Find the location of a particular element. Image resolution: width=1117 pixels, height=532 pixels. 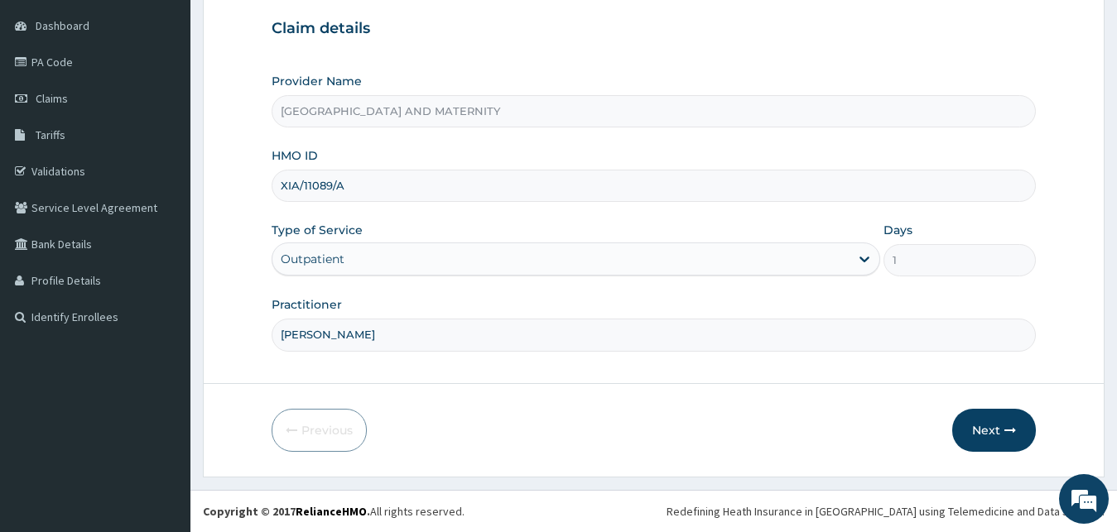

textarea: Type your message and hit 'Enter' is located at coordinates (161, 385).